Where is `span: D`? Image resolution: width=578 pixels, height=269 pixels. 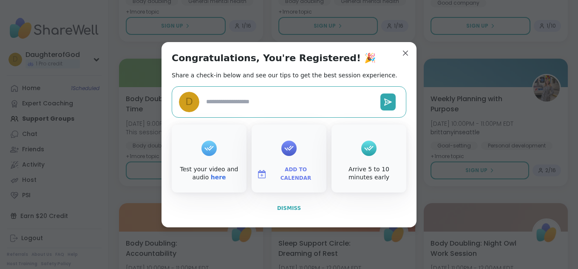
span: D is located at coordinates (189, 102).